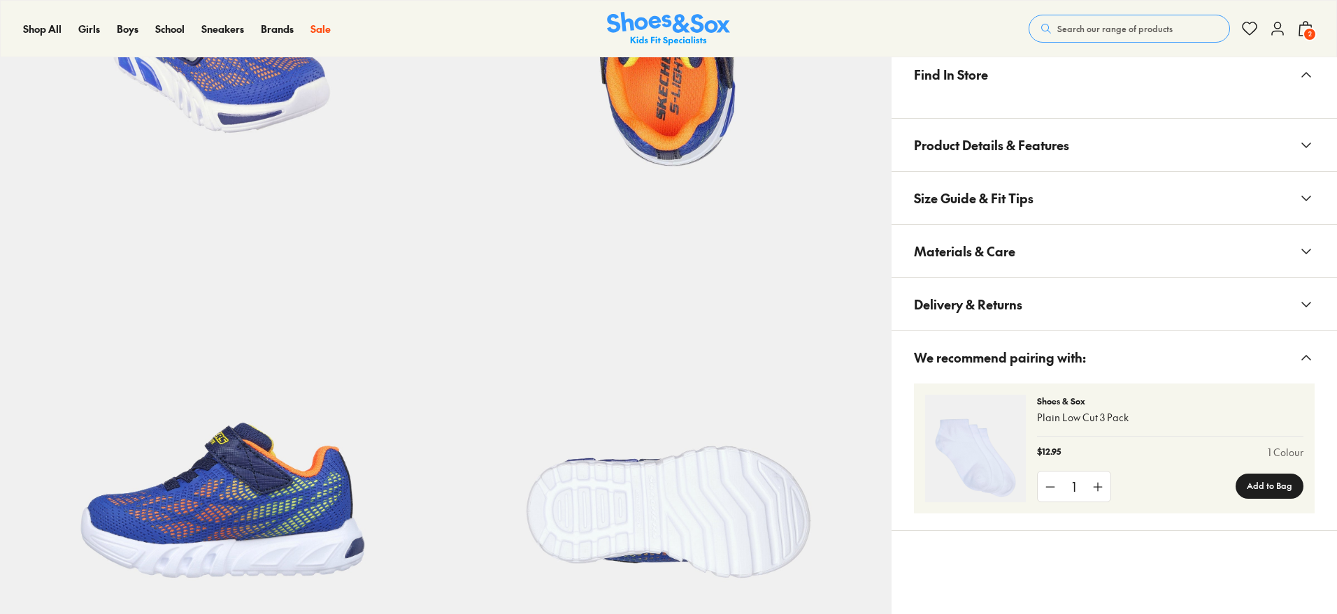 The height and width of the screenshot is (614, 1337). Describe the element at coordinates (222, 29) in the screenshot. I see `a: Sneakers` at that location.